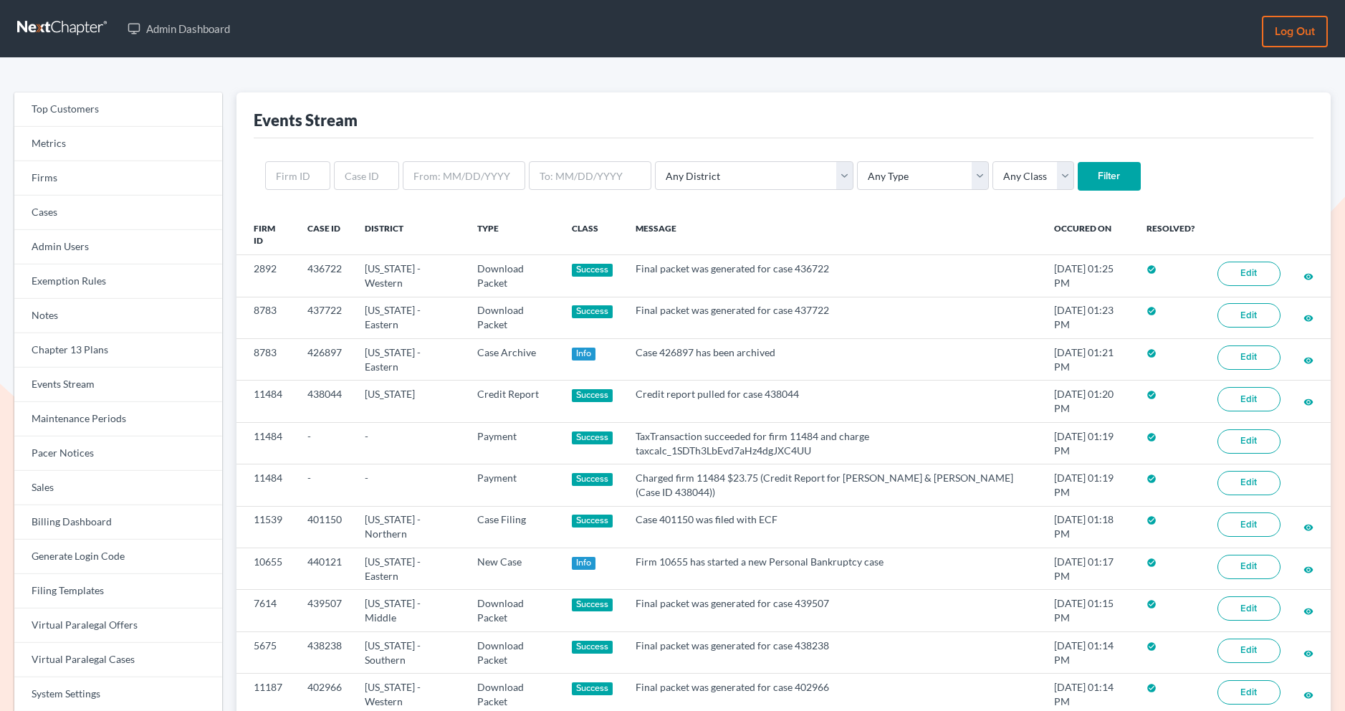  What do you see at coordinates (325, 360) in the screenshot?
I see `td: 426897` at bounding box center [325, 360].